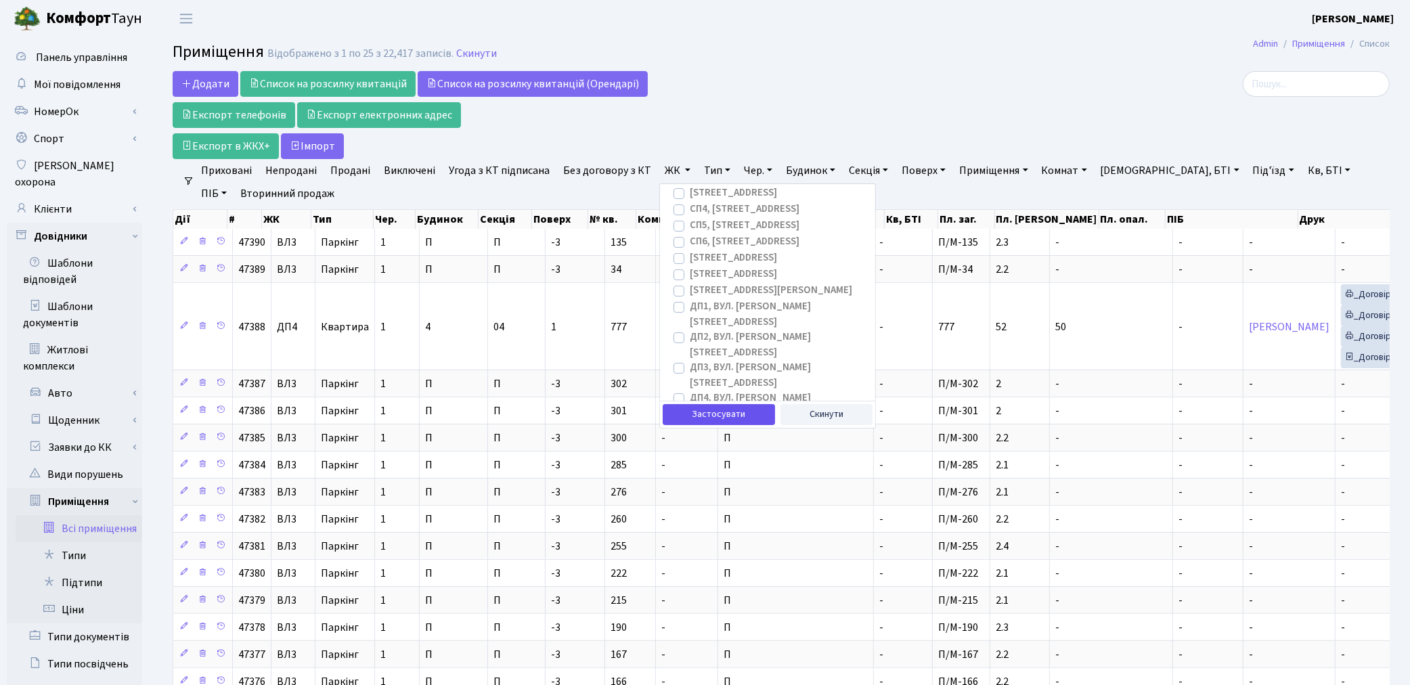 This screenshot has height=685, width=1410. What do you see at coordinates (717, 171) in the screenshot?
I see `a: Тип` at bounding box center [717, 171].